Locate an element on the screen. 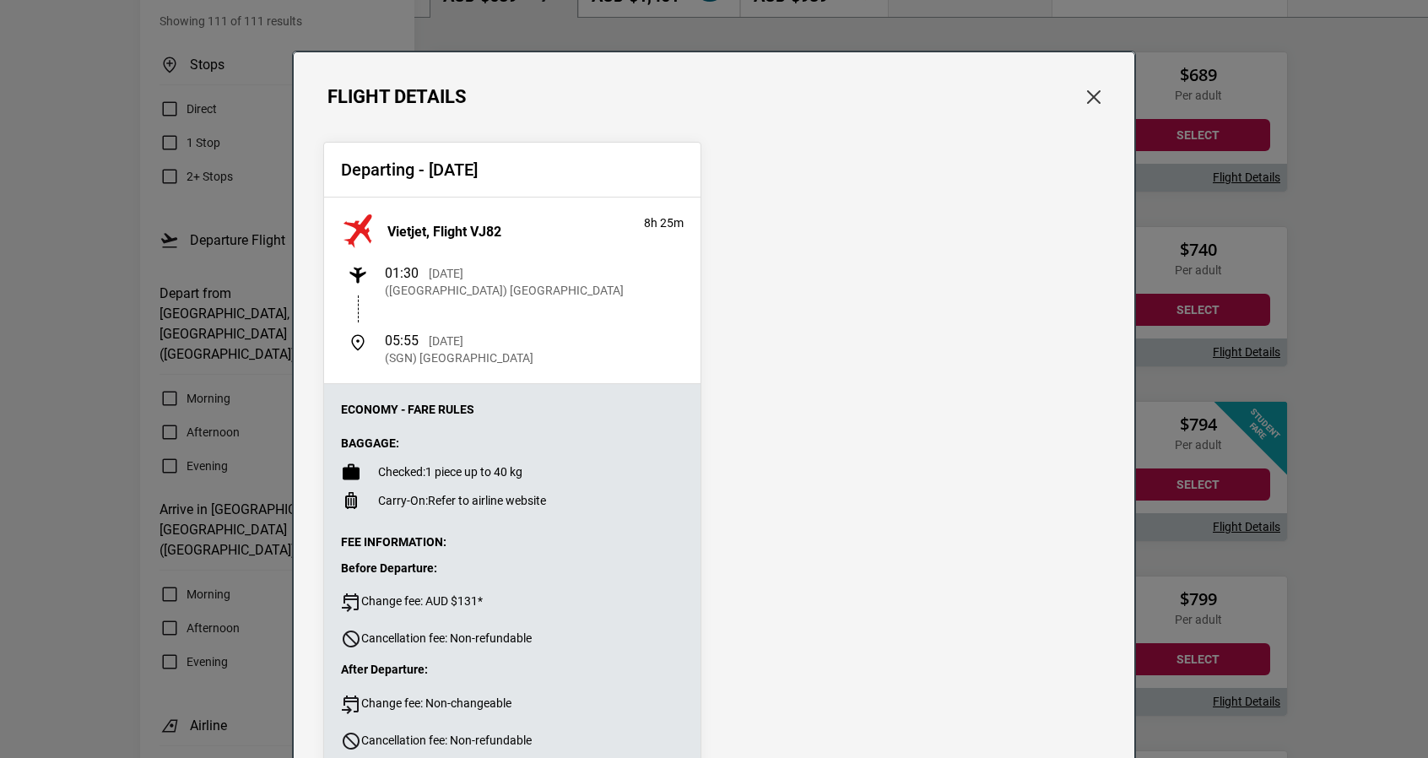 The image size is (1428, 758). button: Close is located at coordinates (1094, 97).